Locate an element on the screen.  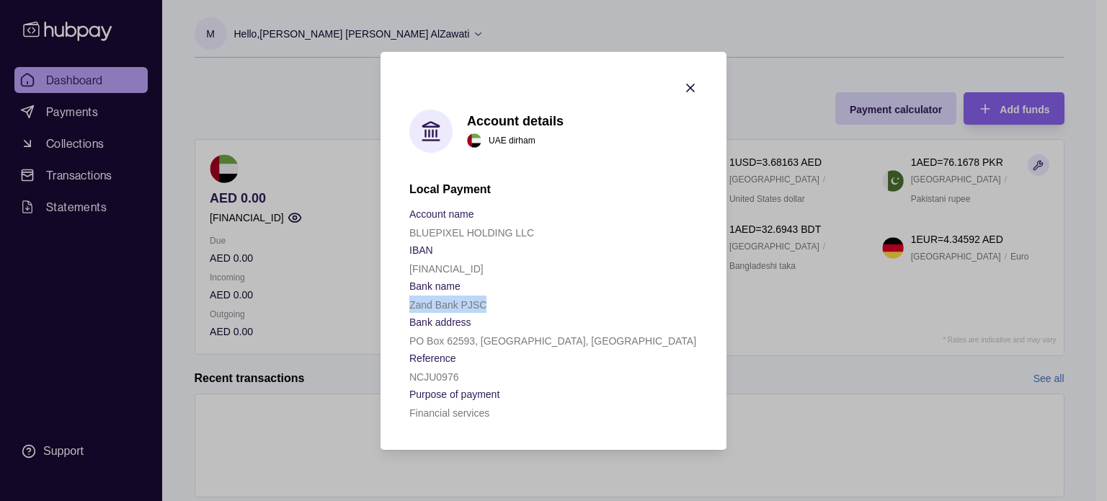
p: Reference is located at coordinates (433, 358).